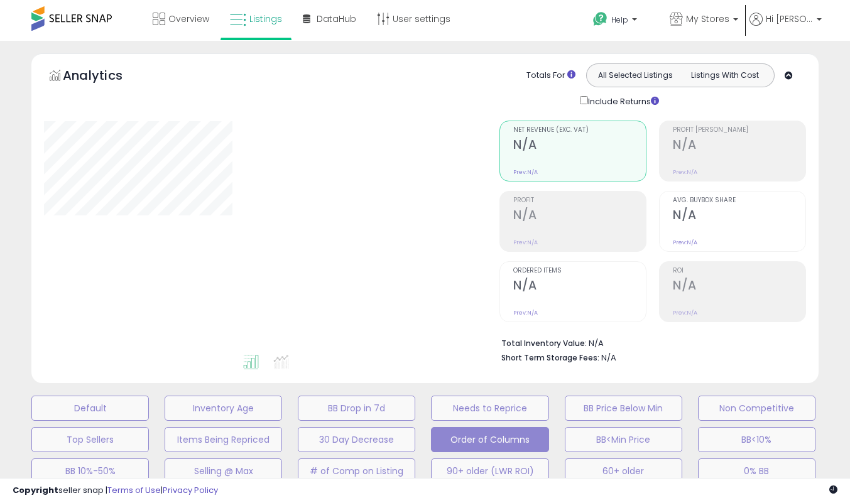 The width and height of the screenshot is (850, 503). Describe the element at coordinates (134, 490) in the screenshot. I see `a: Terms of Use` at that location.